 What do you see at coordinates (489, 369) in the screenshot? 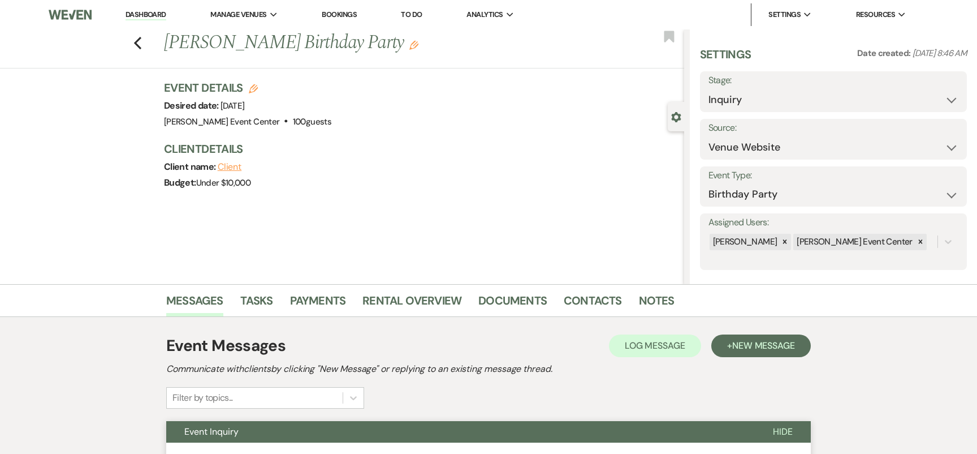
I see `h2: Communicate with clients by clicking "New Message" or replying to an existing message thread.` at bounding box center [489, 369].